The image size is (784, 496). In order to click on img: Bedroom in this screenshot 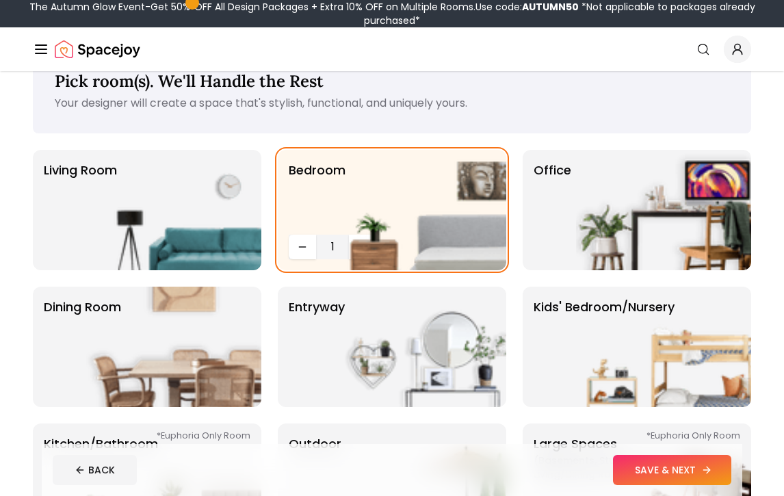, I will do `click(419, 210)`.